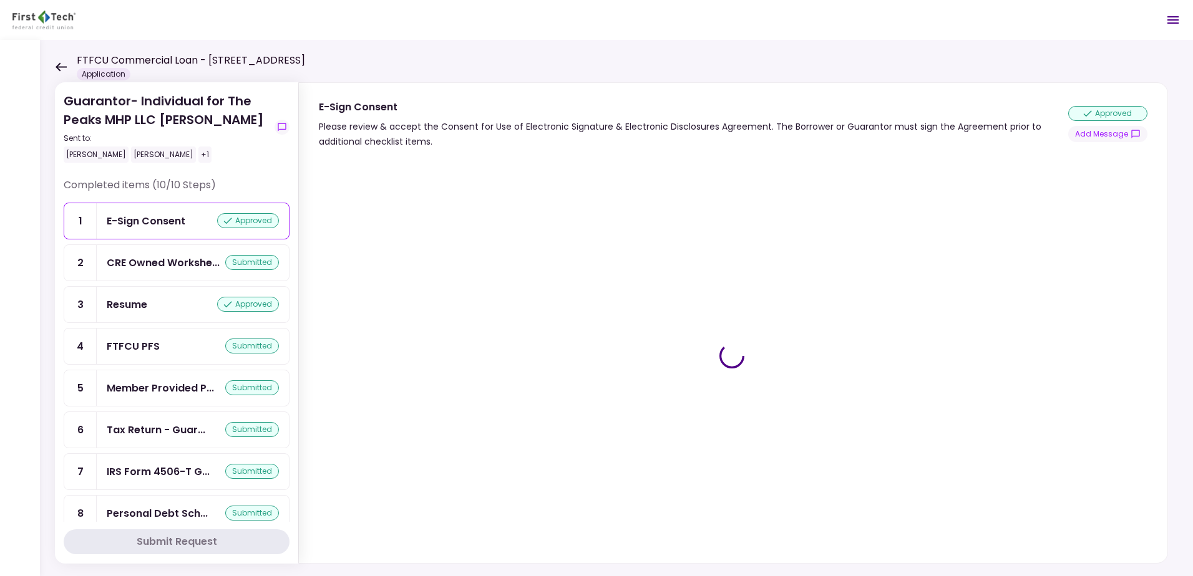  What do you see at coordinates (693, 134) in the screenshot?
I see `div: Please review & accept the Consent for Use of Electronic Signature & Electronic Disclosures Agree...` at bounding box center [693, 134].